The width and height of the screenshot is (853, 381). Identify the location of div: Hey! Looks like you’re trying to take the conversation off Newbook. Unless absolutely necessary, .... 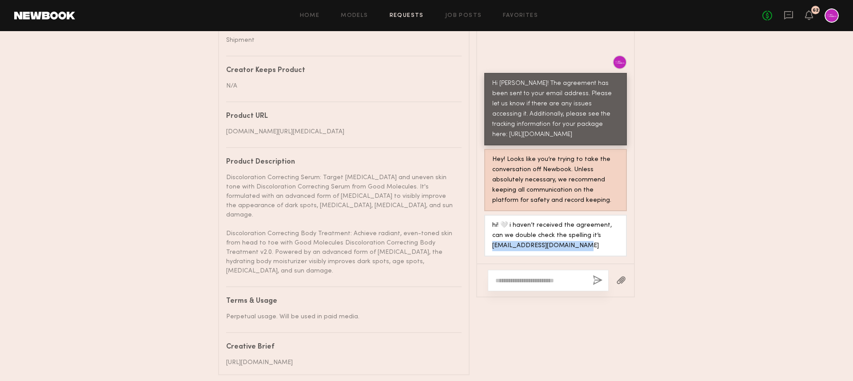
(555, 180).